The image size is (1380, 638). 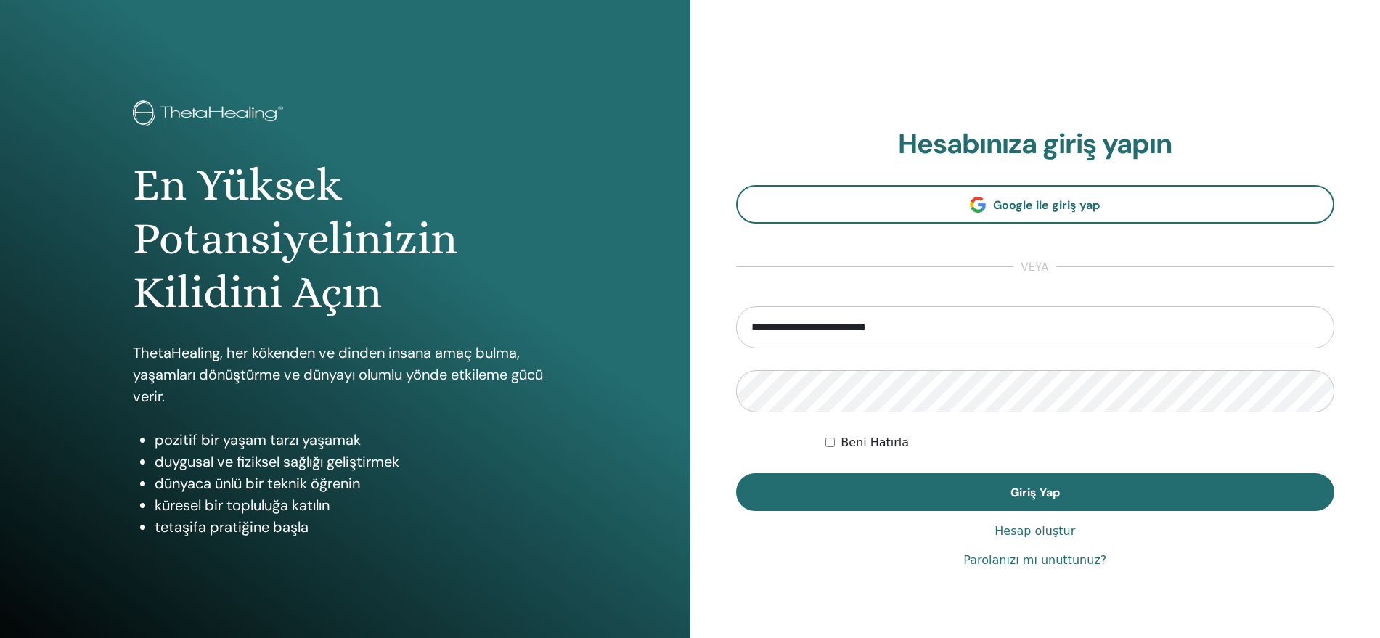 I want to click on div: Keep me authenticated indefinitely or until I manually logout, so click(x=1080, y=443).